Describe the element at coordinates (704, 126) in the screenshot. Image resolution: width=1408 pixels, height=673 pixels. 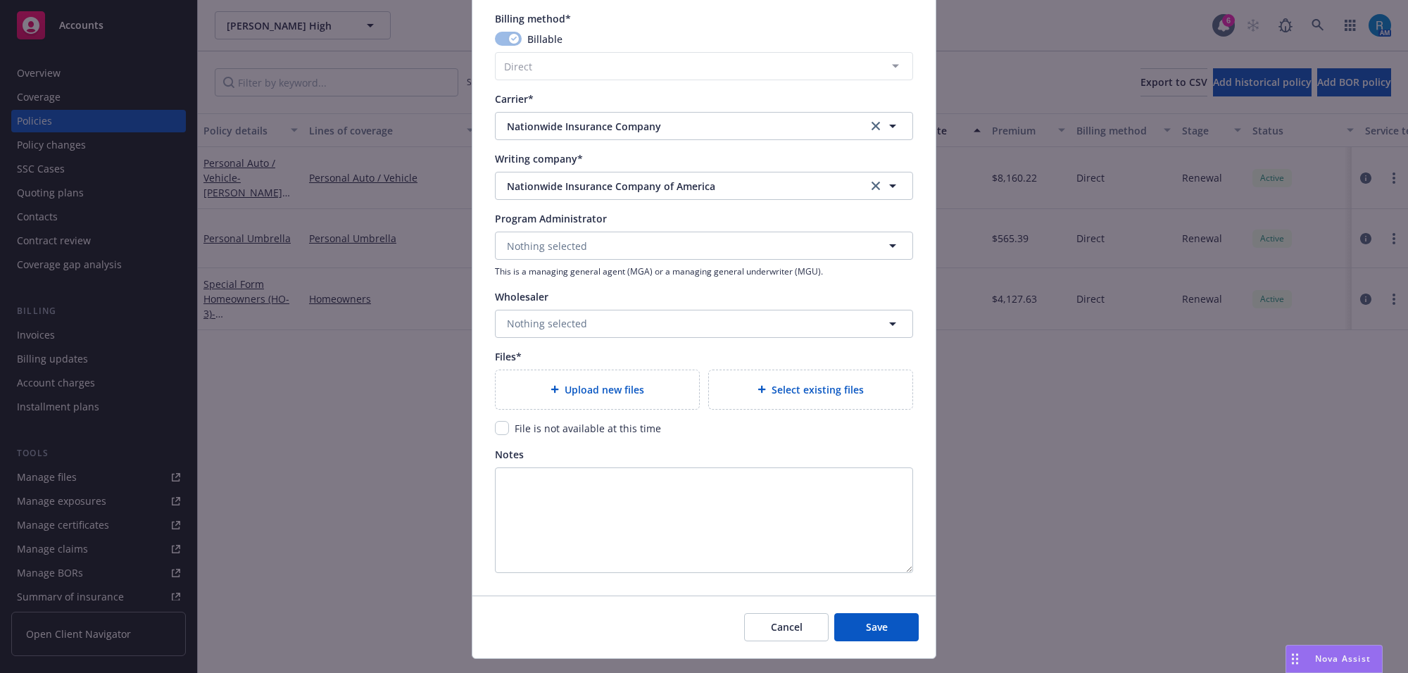
I see `button: Nationwide Insurance Companyclear selection` at that location.